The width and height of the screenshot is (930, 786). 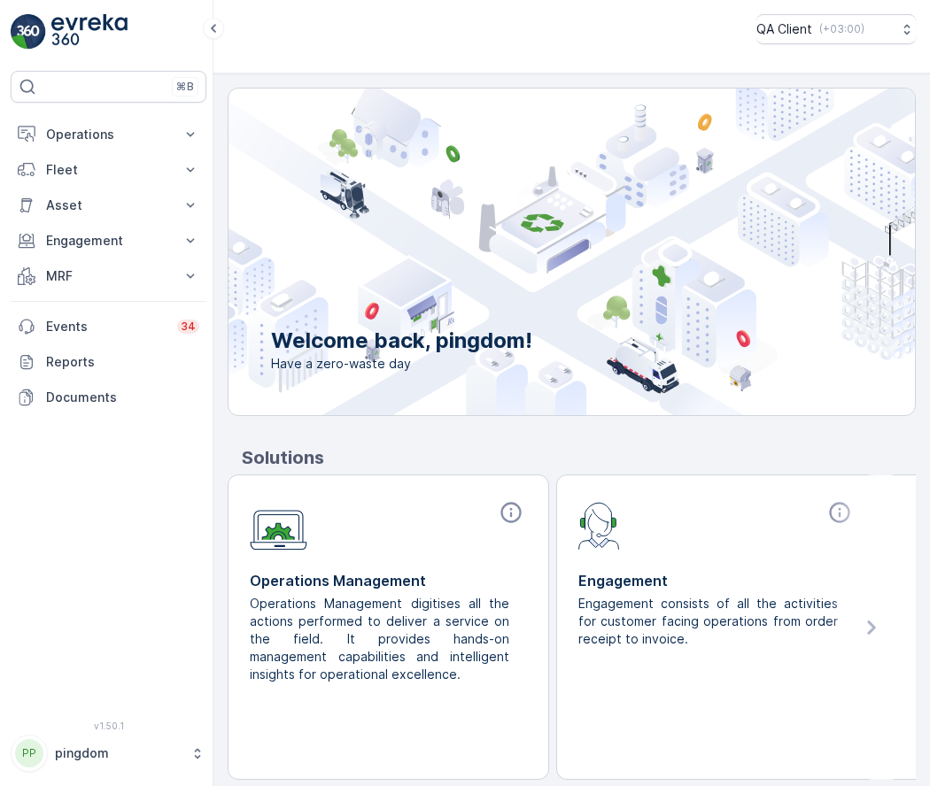 What do you see at coordinates (578, 458) in the screenshot?
I see `p: Solutions` at bounding box center [578, 458].